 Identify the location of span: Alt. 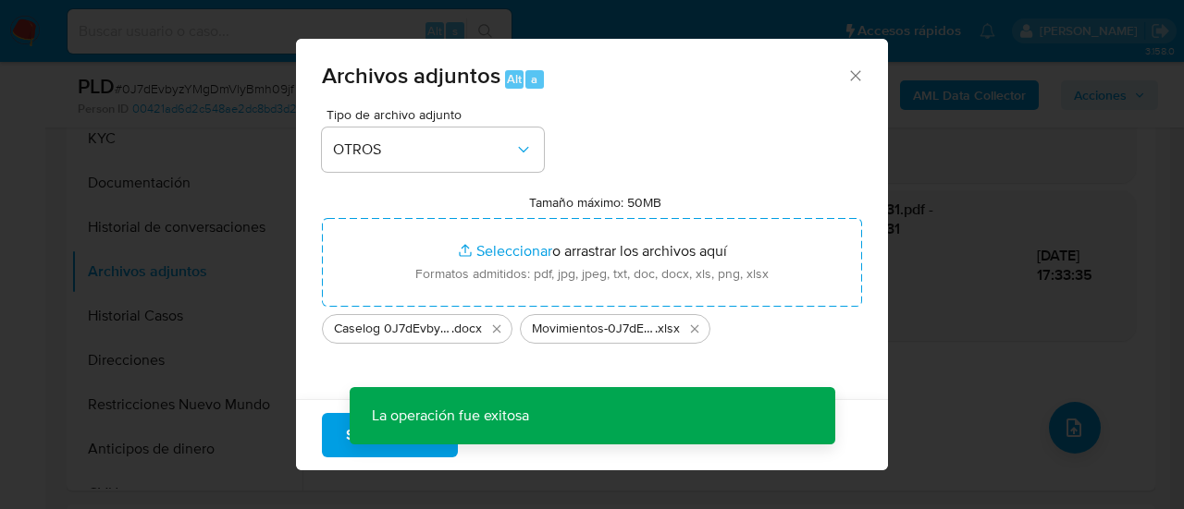
(514, 79).